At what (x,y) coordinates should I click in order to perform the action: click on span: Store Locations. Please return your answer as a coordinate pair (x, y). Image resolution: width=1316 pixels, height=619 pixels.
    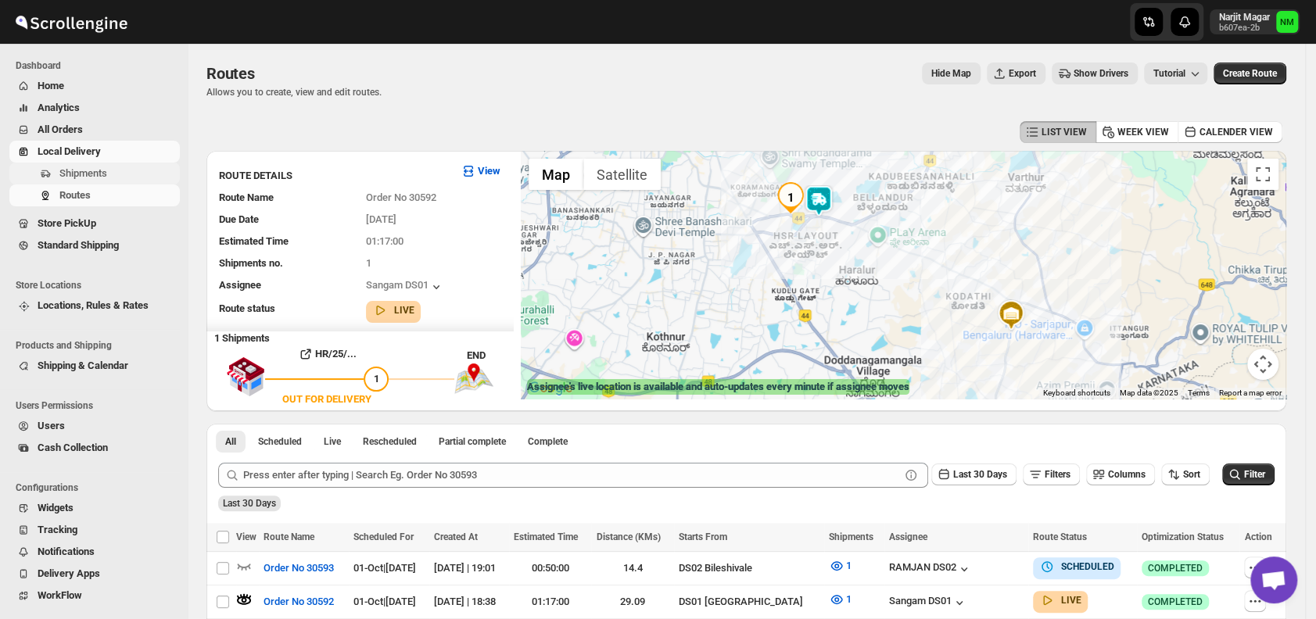
    Looking at the image, I should click on (98, 285).